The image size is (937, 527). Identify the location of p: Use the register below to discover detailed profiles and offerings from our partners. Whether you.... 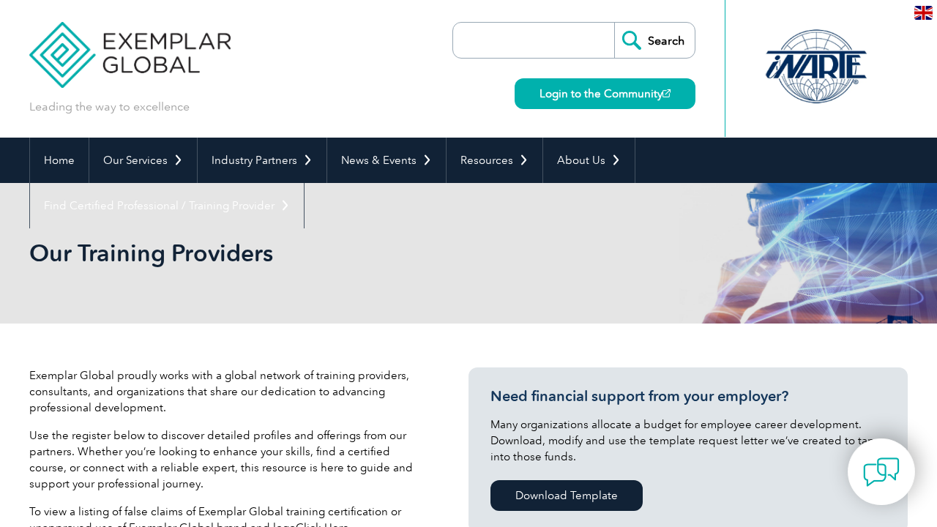
(227, 460).